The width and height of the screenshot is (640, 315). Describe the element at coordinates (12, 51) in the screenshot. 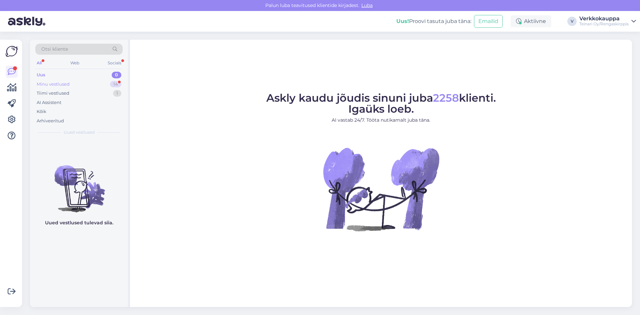

I see `img: Askly Logo` at that location.